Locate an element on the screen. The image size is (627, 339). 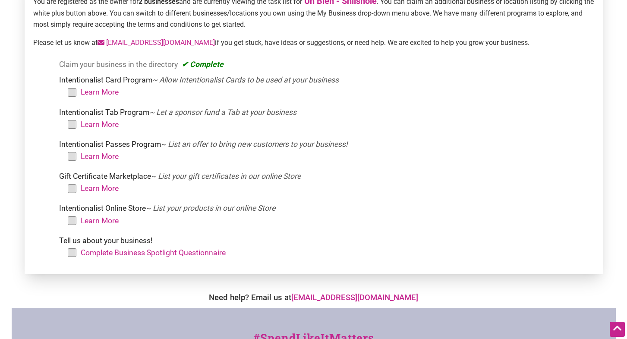
li: Intentionalist Passes Program is located at coordinates (325, 152).